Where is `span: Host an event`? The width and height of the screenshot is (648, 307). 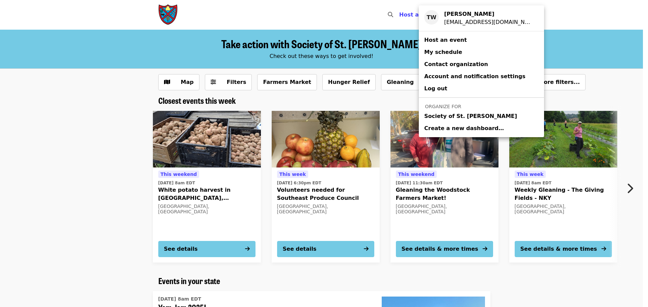 span: Host an event is located at coordinates (445, 40).